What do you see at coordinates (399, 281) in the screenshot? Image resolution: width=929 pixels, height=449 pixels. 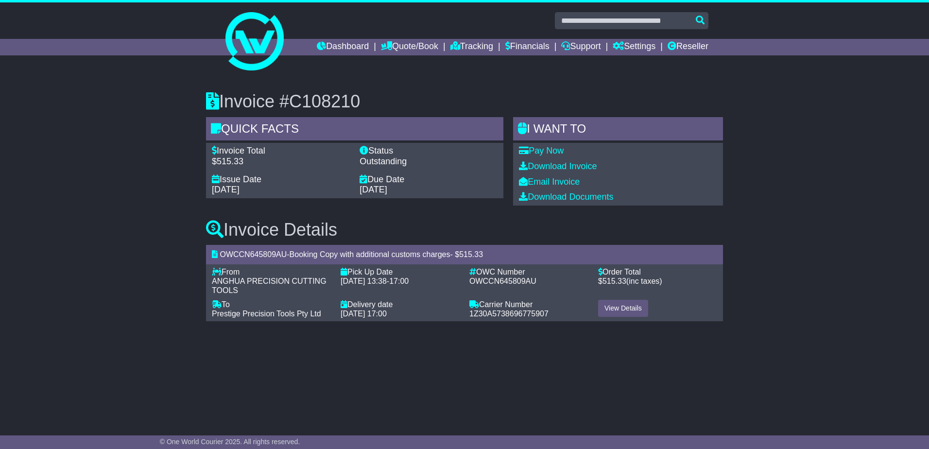 I see `span: 17:00` at bounding box center [399, 281].